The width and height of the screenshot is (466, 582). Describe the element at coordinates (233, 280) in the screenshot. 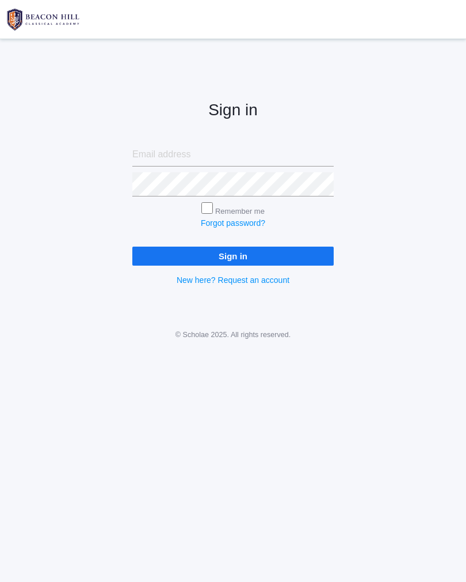

I see `a: New here? Request an account` at that location.